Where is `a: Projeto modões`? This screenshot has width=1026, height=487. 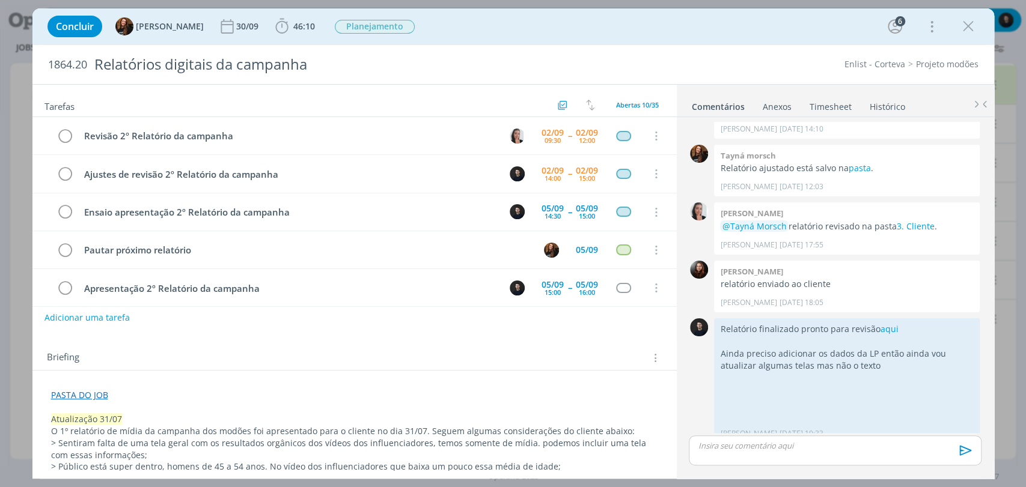 a: Projeto modões is located at coordinates (947, 64).